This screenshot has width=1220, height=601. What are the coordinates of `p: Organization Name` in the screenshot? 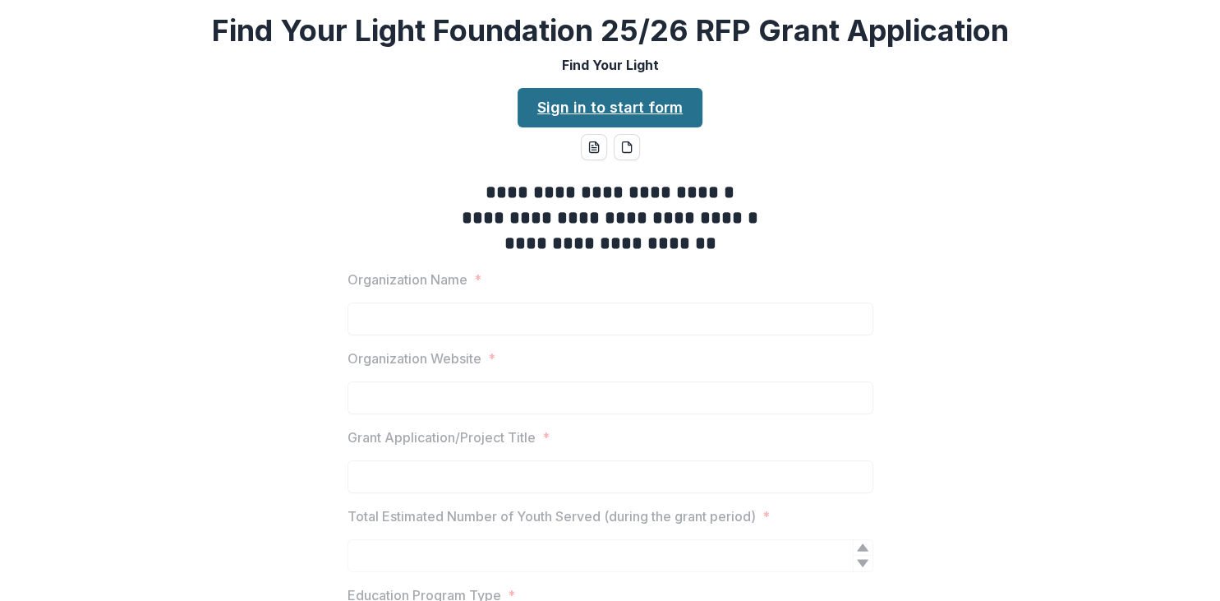 It's located at (408, 279).